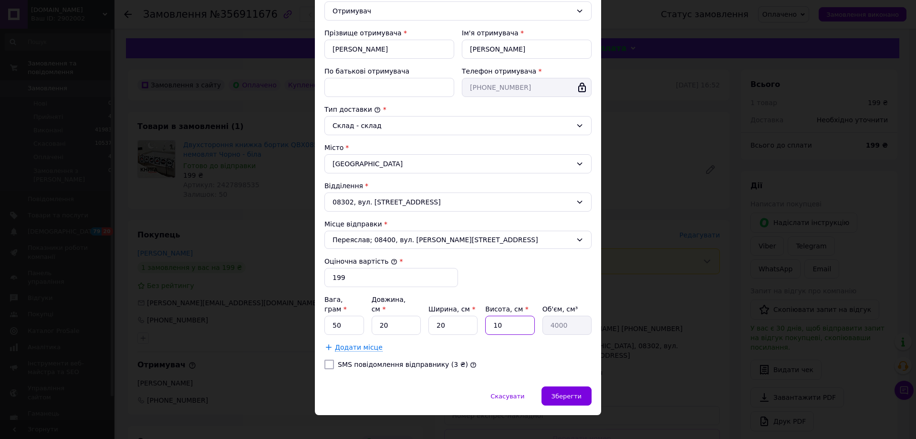 The width and height of the screenshot is (916, 439). What do you see at coordinates (452, 126) in the screenshot?
I see `div: Склад - склад` at bounding box center [452, 126].